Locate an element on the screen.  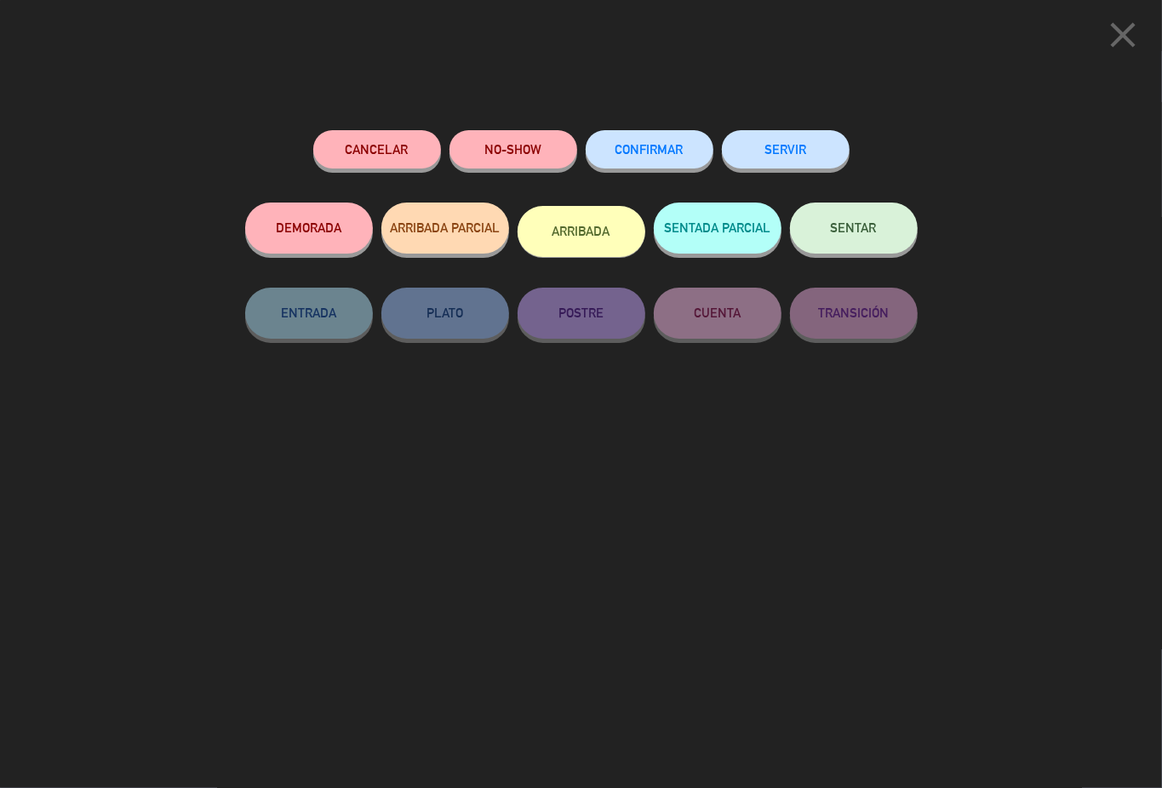
button: DEMORADA is located at coordinates (309, 228).